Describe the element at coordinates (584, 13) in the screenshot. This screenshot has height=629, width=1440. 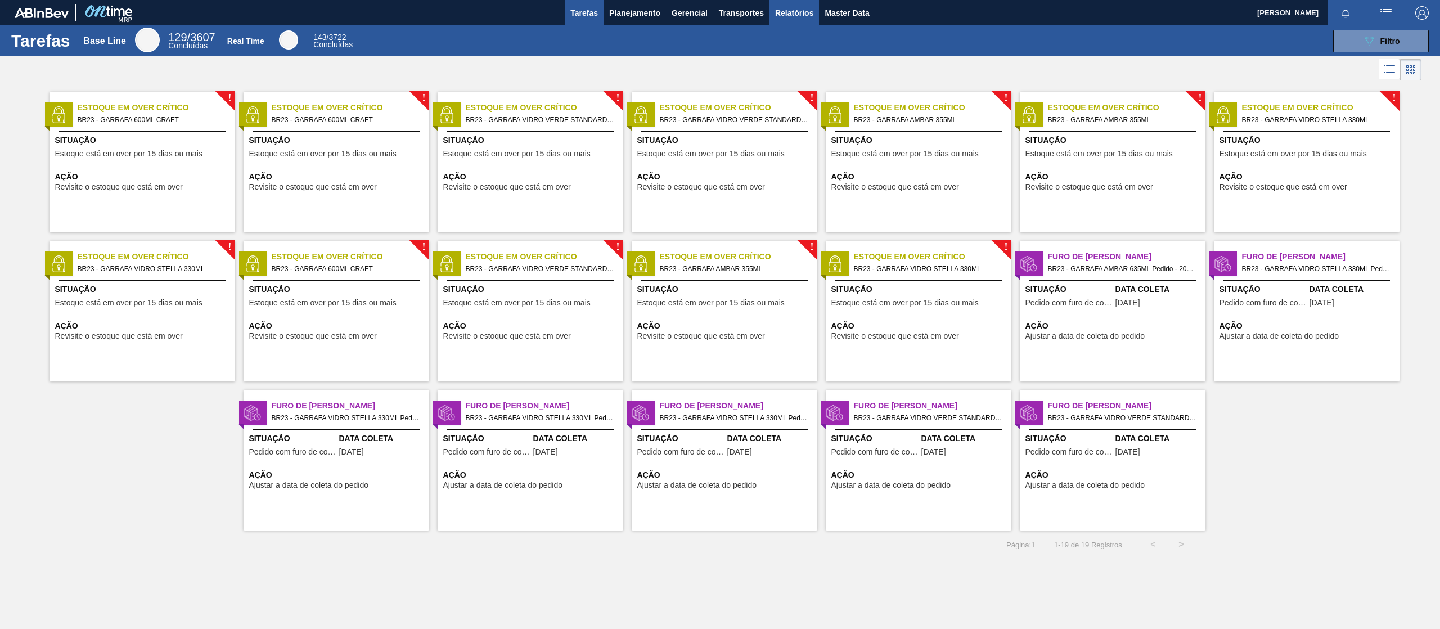
I see `span: Tarefas` at that location.